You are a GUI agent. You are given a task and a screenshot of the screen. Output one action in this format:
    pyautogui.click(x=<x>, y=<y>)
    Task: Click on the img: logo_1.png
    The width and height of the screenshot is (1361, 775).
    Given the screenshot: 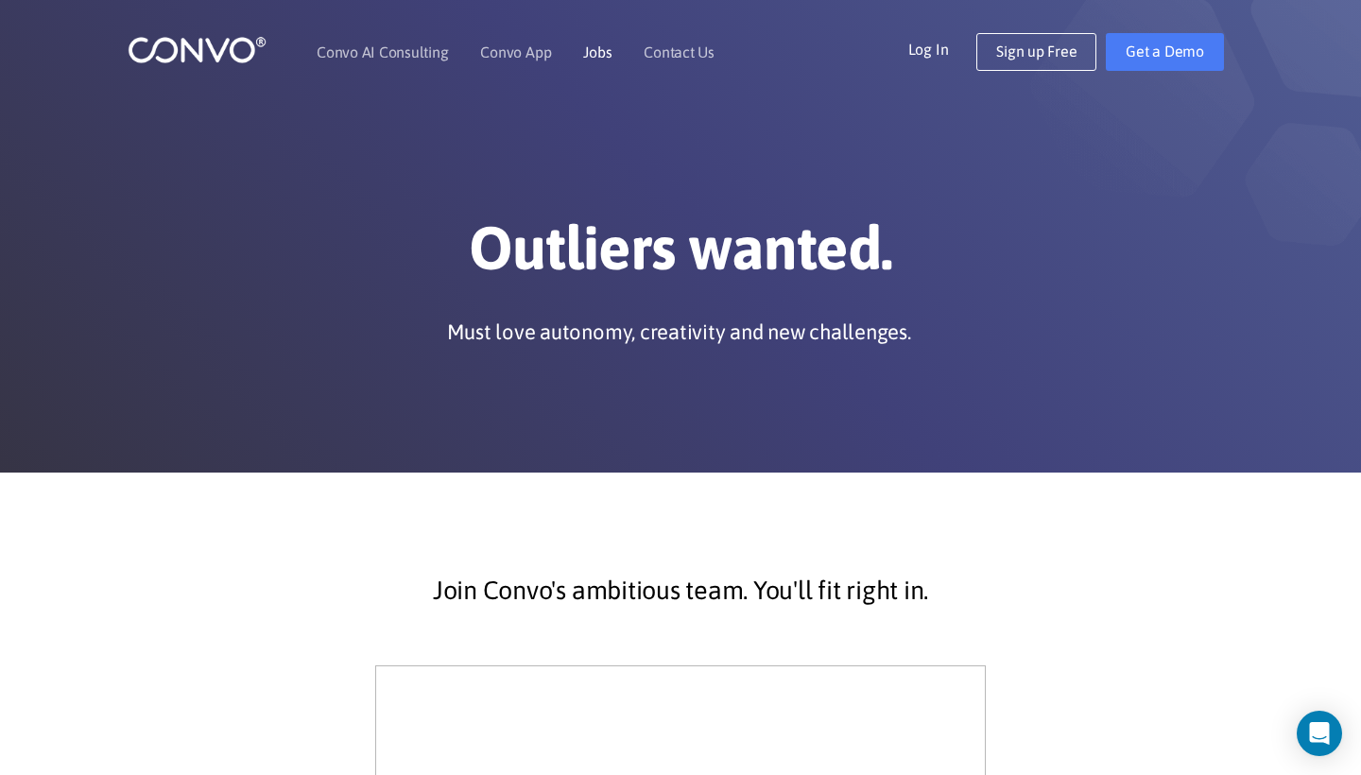 What is the action you would take?
    pyautogui.click(x=197, y=49)
    